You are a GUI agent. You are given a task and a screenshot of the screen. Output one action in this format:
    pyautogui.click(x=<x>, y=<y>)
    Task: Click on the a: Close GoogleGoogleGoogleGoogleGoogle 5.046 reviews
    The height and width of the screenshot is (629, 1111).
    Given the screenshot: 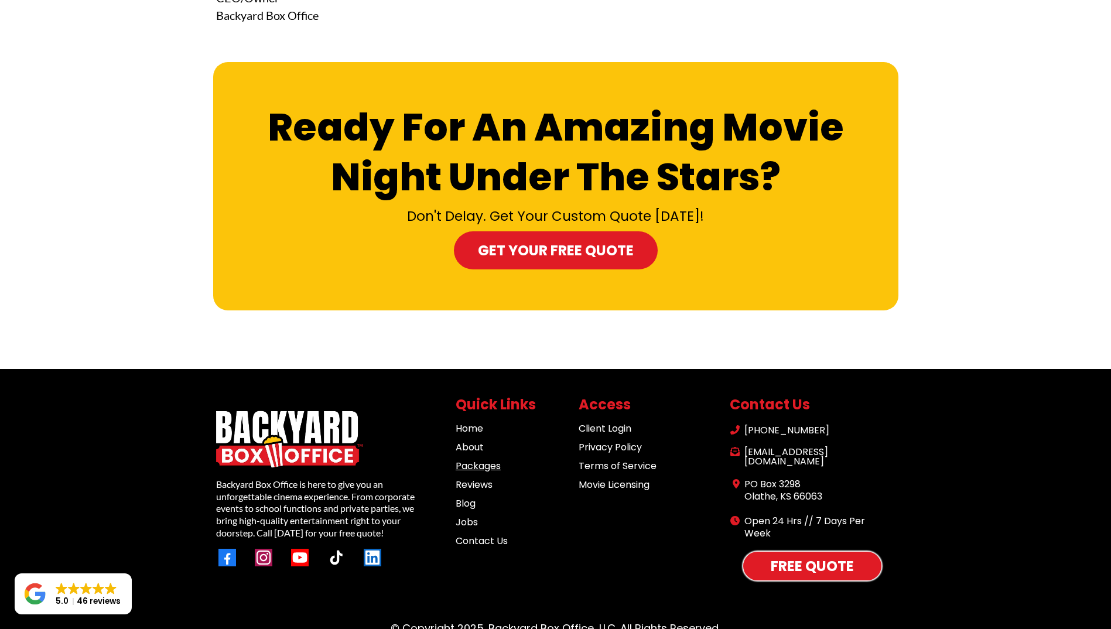 What is the action you would take?
    pyautogui.click(x=73, y=594)
    